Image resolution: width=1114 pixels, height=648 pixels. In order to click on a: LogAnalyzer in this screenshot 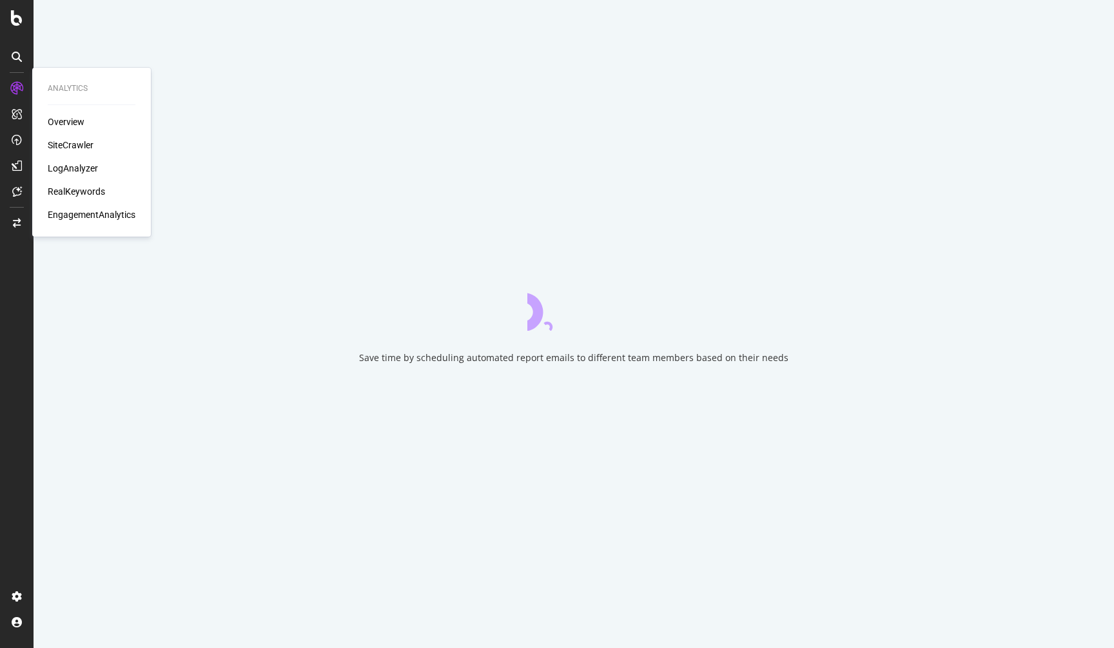, I will do `click(73, 168)`.